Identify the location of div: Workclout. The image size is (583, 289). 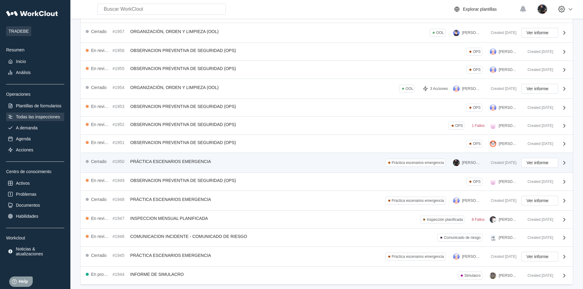
(35, 238).